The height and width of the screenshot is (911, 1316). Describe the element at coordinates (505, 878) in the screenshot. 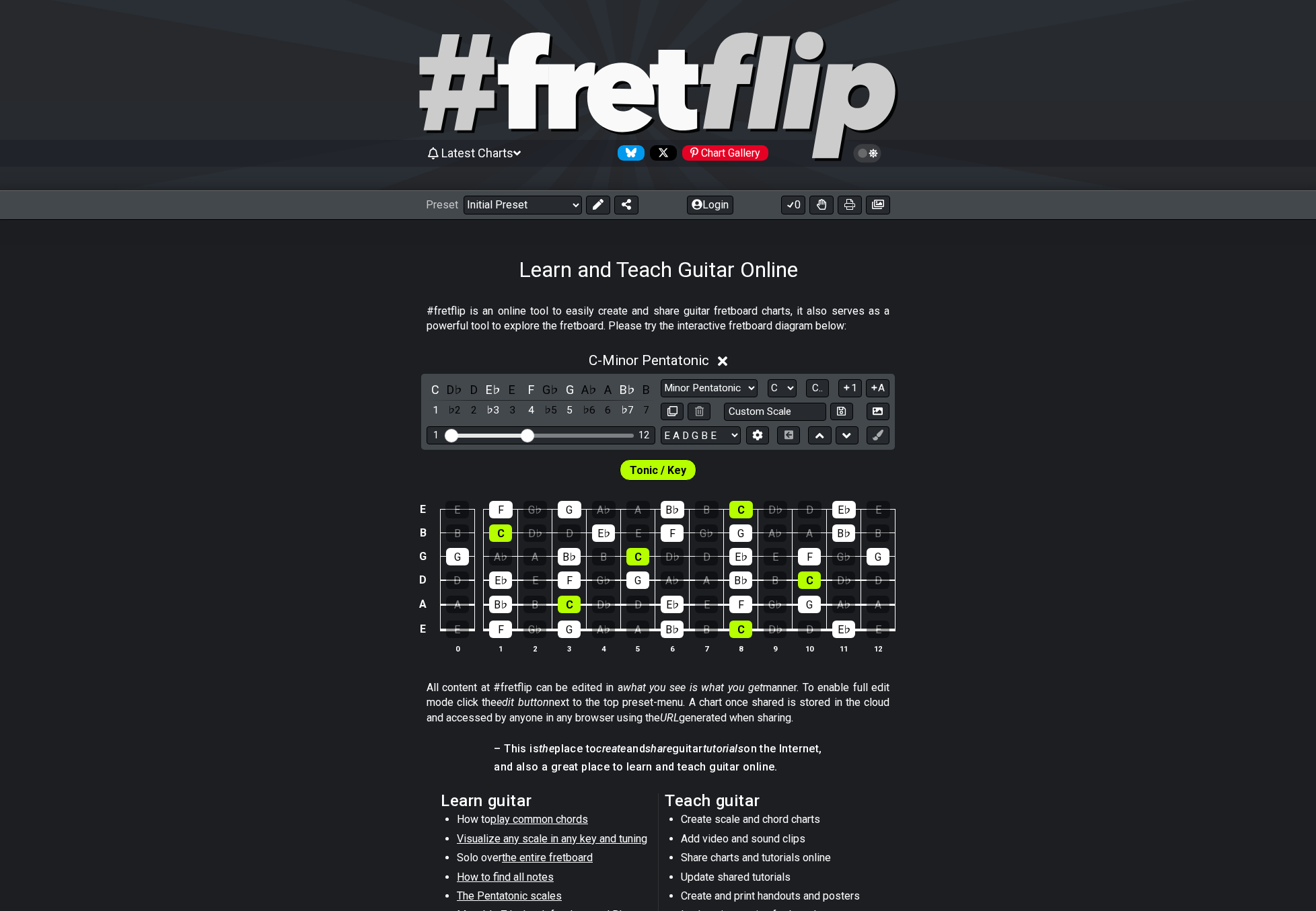

I see `span: How to find all notes` at that location.